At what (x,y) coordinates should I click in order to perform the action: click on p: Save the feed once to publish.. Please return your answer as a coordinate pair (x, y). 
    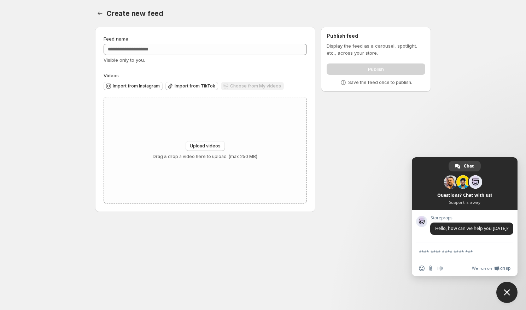
    Looking at the image, I should click on (380, 83).